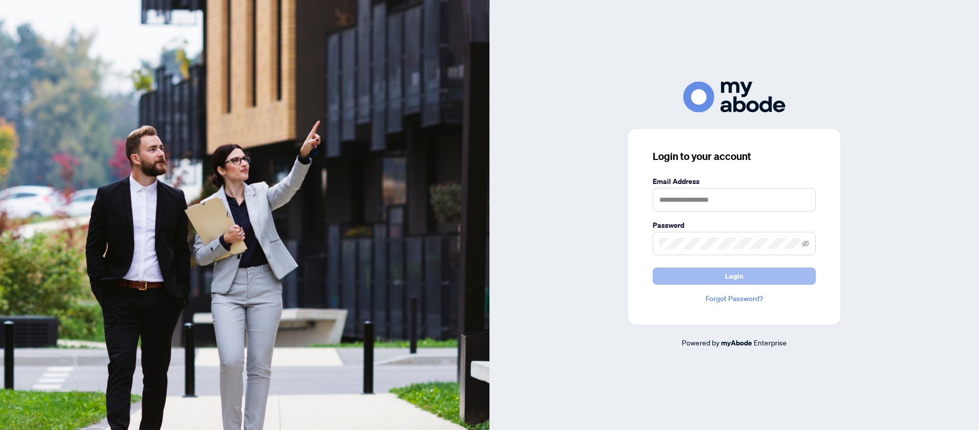  Describe the element at coordinates (736, 343) in the screenshot. I see `a: myAbode` at that location.